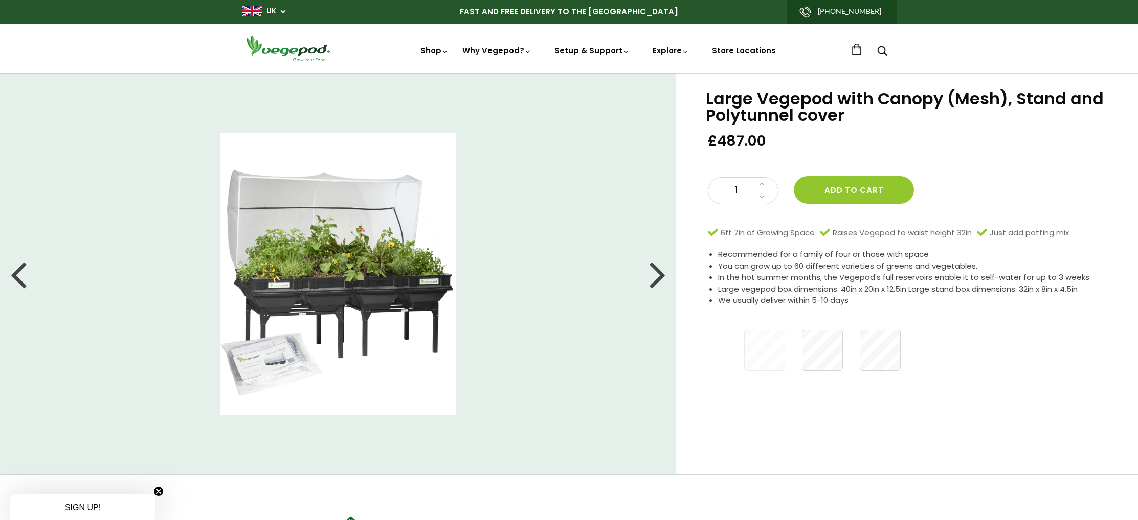 This screenshot has height=520, width=1138. I want to click on span: £487.00, so click(737, 141).